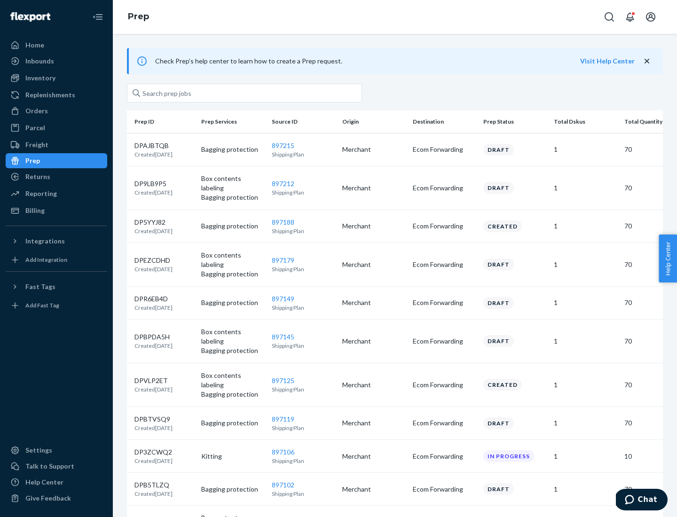 The width and height of the screenshot is (677, 517). I want to click on div: Help Center, so click(44, 482).